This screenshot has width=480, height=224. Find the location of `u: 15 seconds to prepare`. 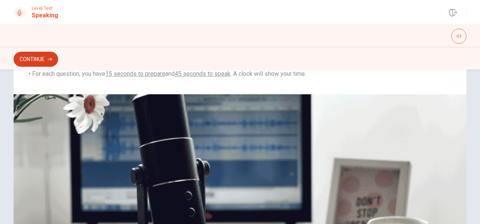

u: 15 seconds to prepare is located at coordinates (135, 74).